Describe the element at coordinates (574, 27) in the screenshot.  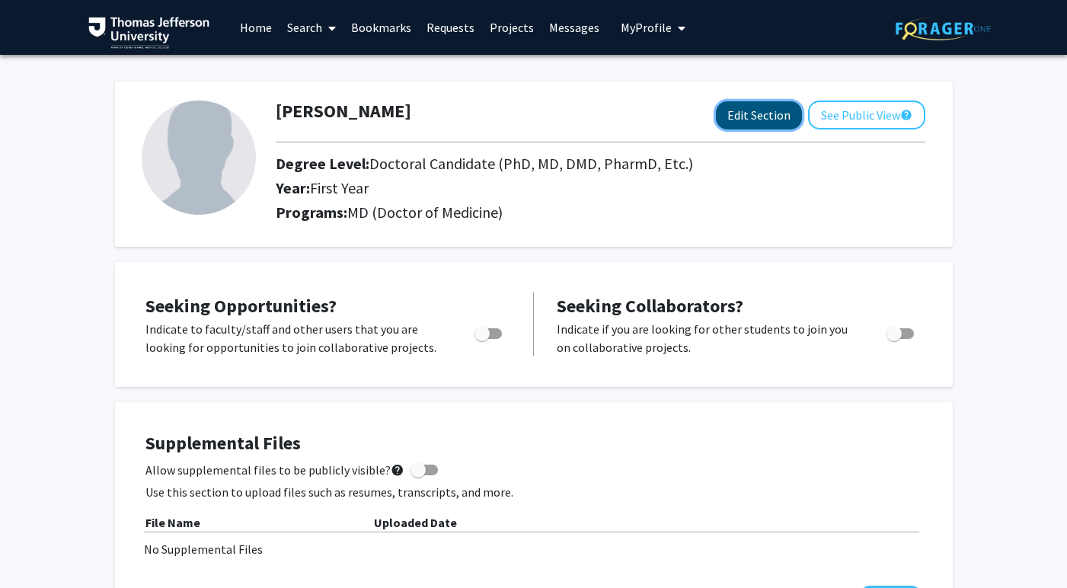
I see `a: Messages` at that location.